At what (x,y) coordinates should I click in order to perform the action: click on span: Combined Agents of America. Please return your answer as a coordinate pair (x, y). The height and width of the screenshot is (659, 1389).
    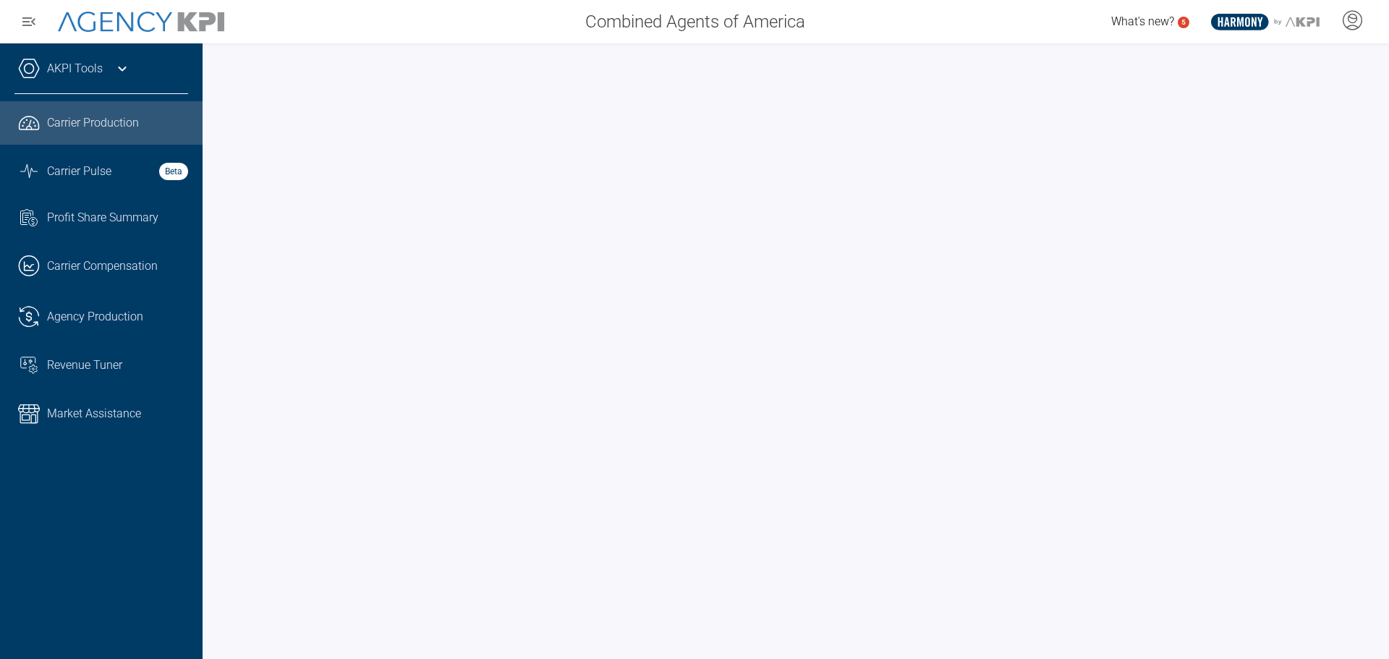
    Looking at the image, I should click on (695, 22).